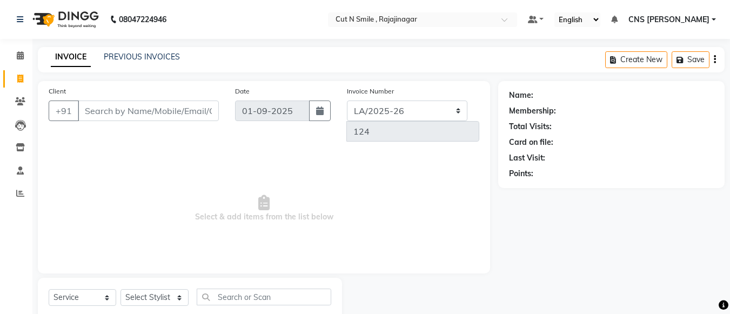 This screenshot has height=314, width=730. I want to click on div: Total Visits:, so click(530, 126).